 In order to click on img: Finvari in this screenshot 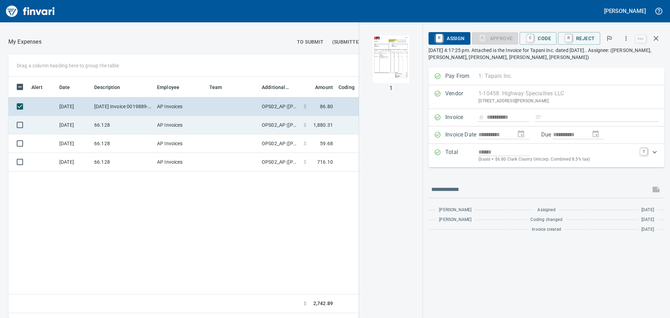, I will do `click(30, 11)`.